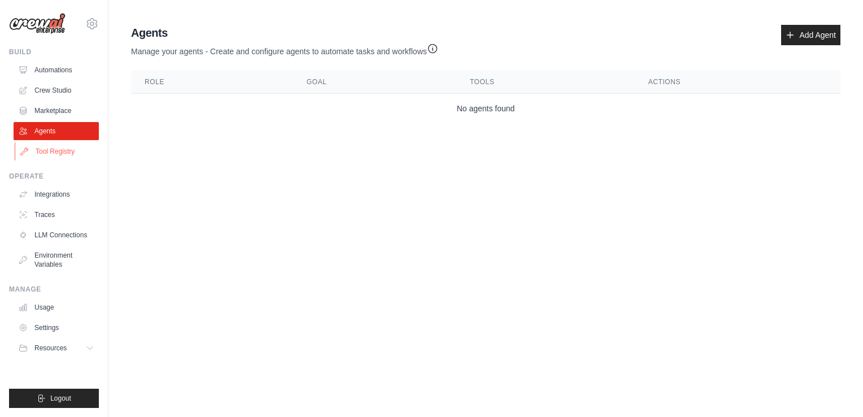  Describe the element at coordinates (374, 82) in the screenshot. I see `th: Goal` at that location.